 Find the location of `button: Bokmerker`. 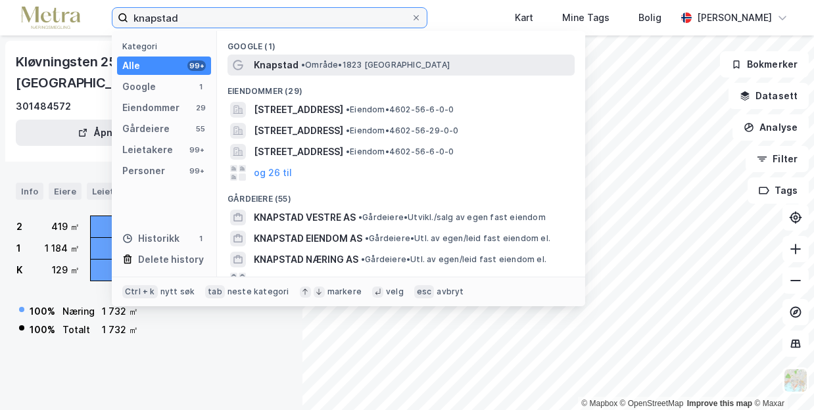

button: Bokmerker is located at coordinates (764, 64).